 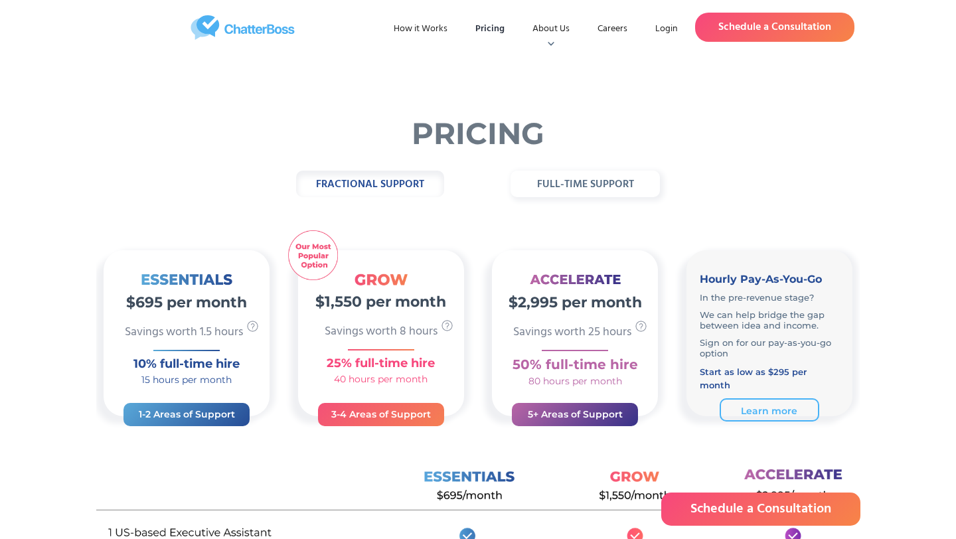 I want to click on h2: $695 per month, so click(x=187, y=299).